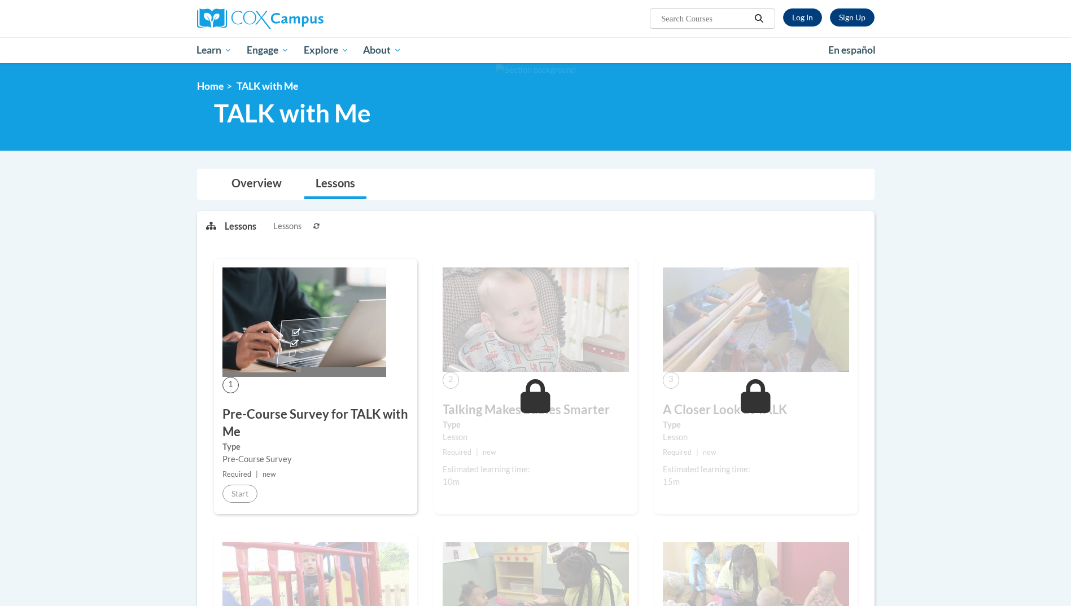 Image resolution: width=1071 pixels, height=606 pixels. I want to click on a: Cox Campus, so click(304, 19).